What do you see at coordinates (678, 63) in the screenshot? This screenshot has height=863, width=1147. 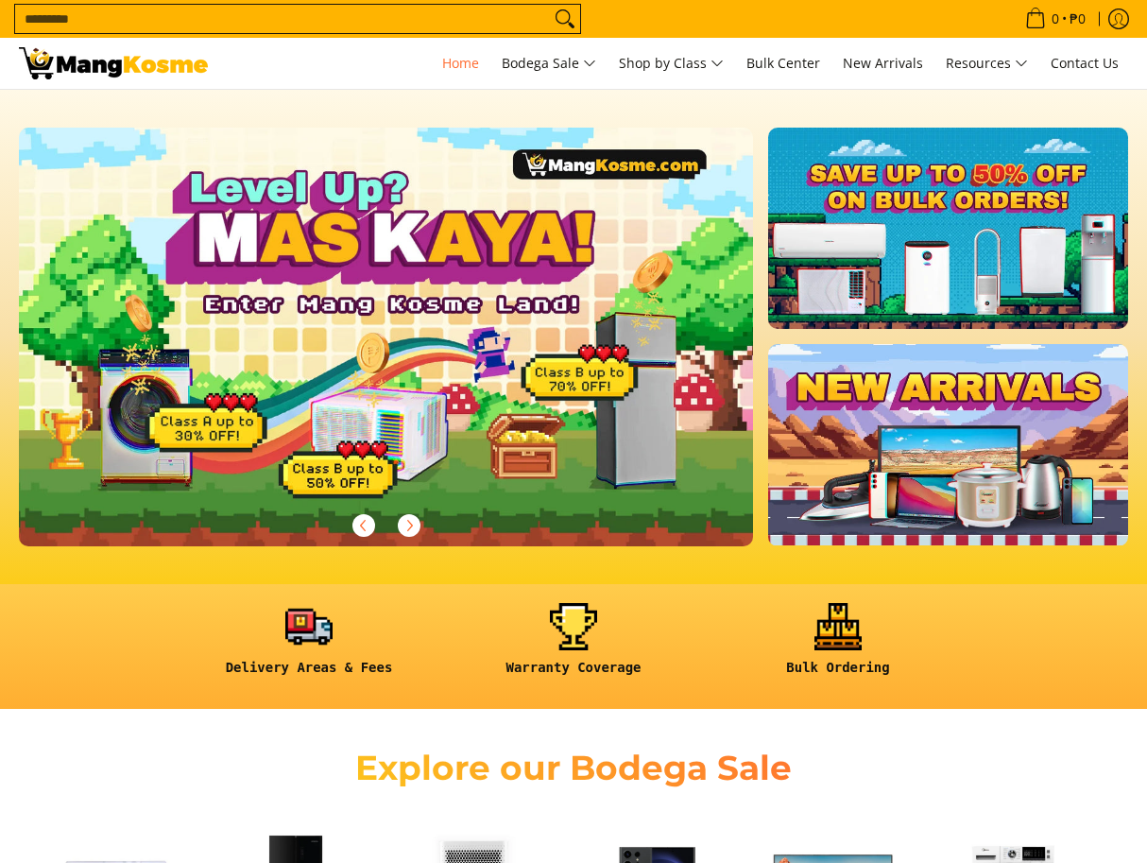 I see `nav: Main Menu` at bounding box center [678, 63].